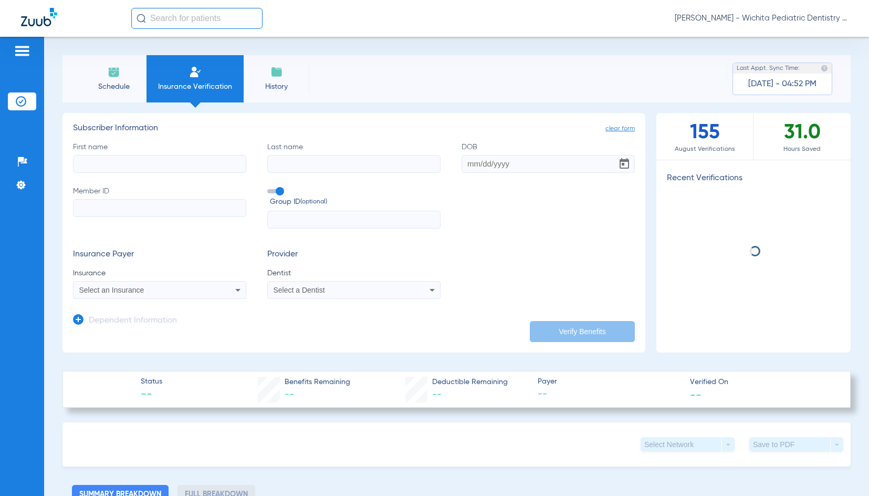 The width and height of the screenshot is (869, 496). Describe the element at coordinates (470, 382) in the screenshot. I see `span: Deductible Remaining` at that location.